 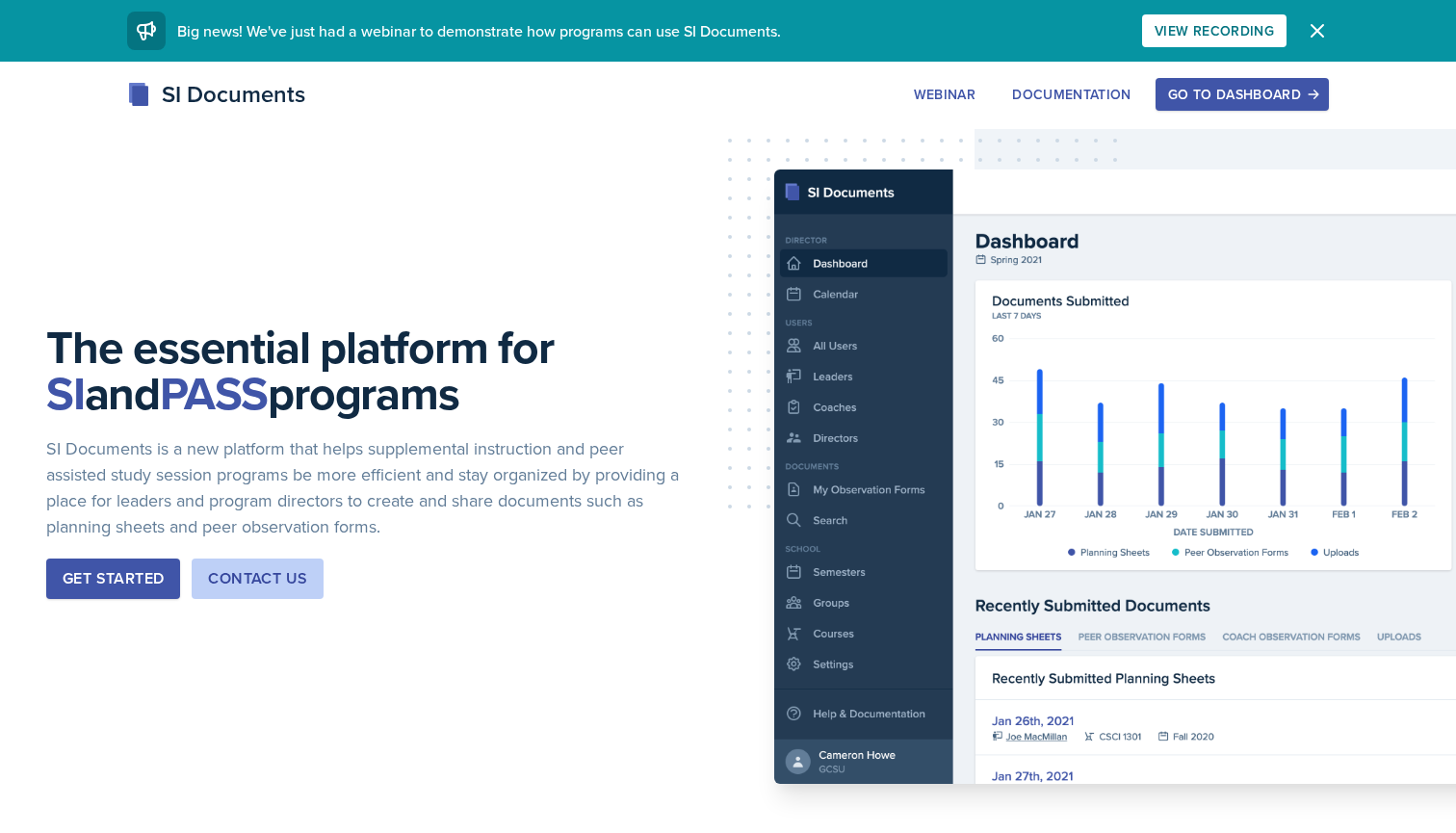 What do you see at coordinates (1072, 95) in the screenshot?
I see `div: Documentation` at bounding box center [1072, 95].